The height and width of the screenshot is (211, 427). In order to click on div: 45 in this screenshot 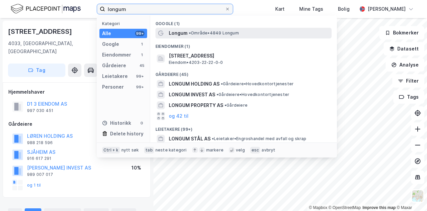, I will do `click(142, 65)`.